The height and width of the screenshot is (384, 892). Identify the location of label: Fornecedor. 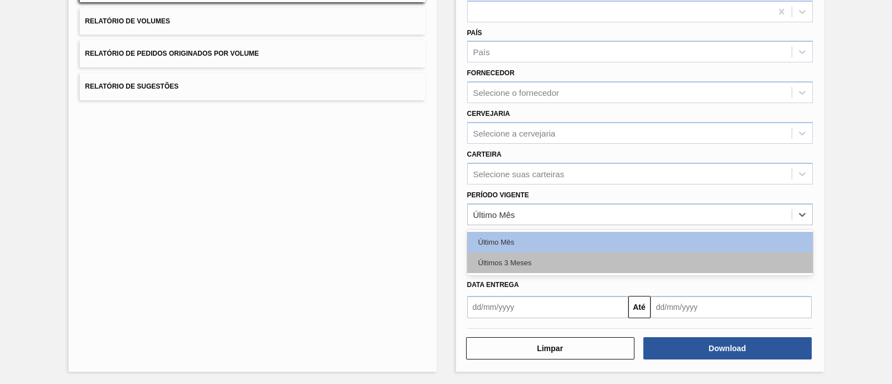
(491, 73).